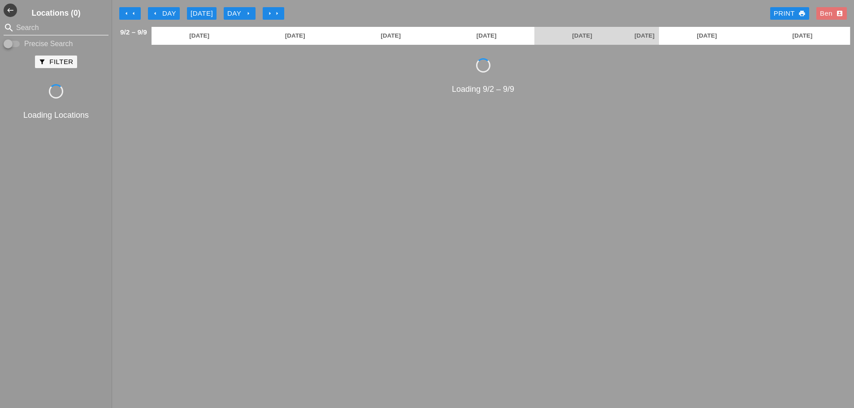 The width and height of the screenshot is (854, 408). Describe the element at coordinates (56, 28) in the screenshot. I see `input: Search` at that location.